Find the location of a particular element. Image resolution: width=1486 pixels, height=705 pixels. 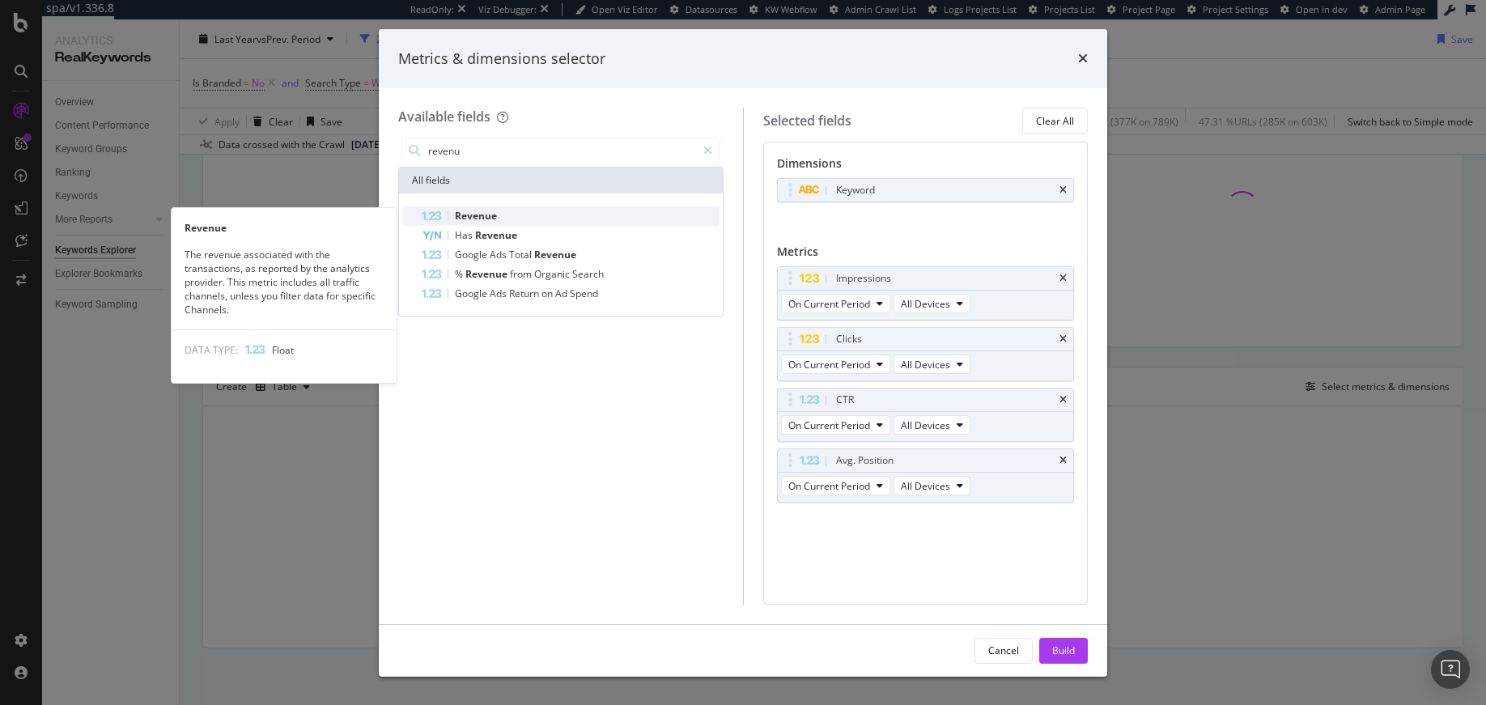

span: Ad is located at coordinates (562, 293).